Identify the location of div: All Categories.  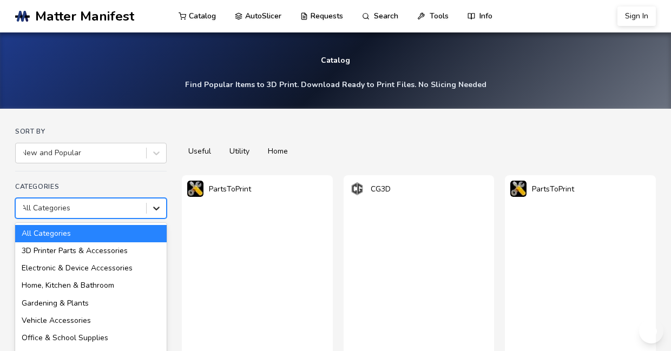
(91, 234).